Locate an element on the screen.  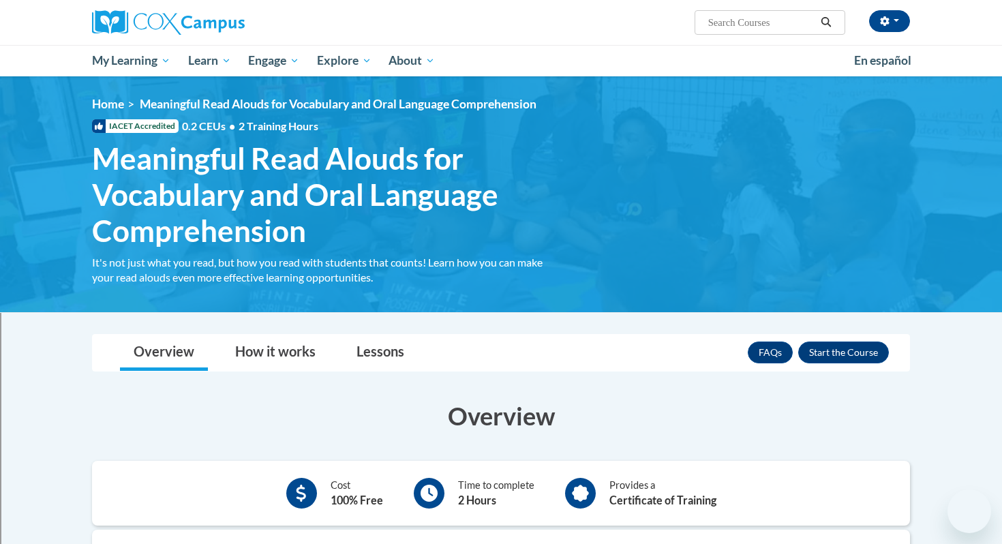
a: Explore is located at coordinates (344, 61).